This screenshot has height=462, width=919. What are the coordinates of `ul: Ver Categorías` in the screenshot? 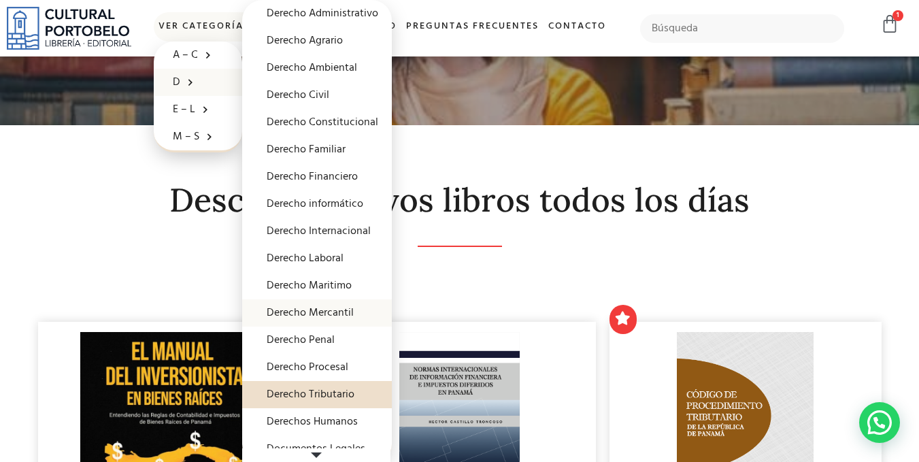 It's located at (198, 97).